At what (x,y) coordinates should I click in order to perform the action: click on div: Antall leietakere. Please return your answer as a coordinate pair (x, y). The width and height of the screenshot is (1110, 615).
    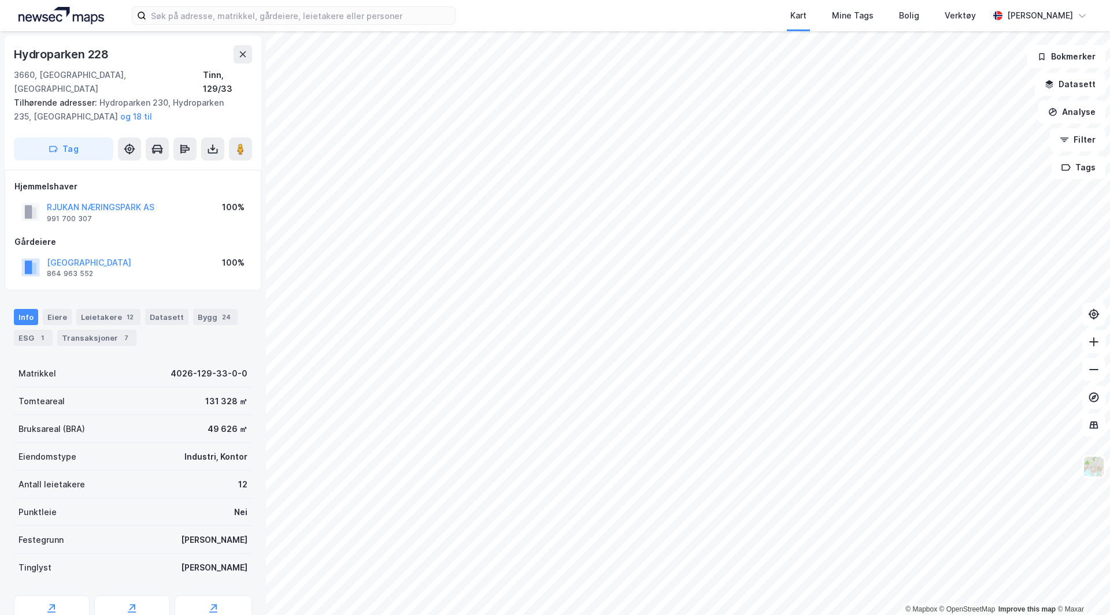
    Looking at the image, I should click on (51, 485).